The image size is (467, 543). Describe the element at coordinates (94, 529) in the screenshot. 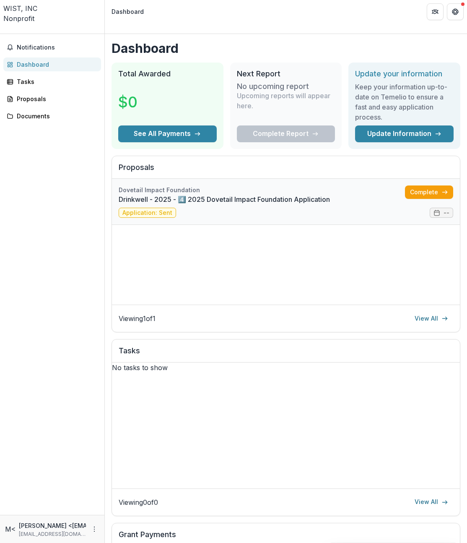

I see `button: More` at that location.